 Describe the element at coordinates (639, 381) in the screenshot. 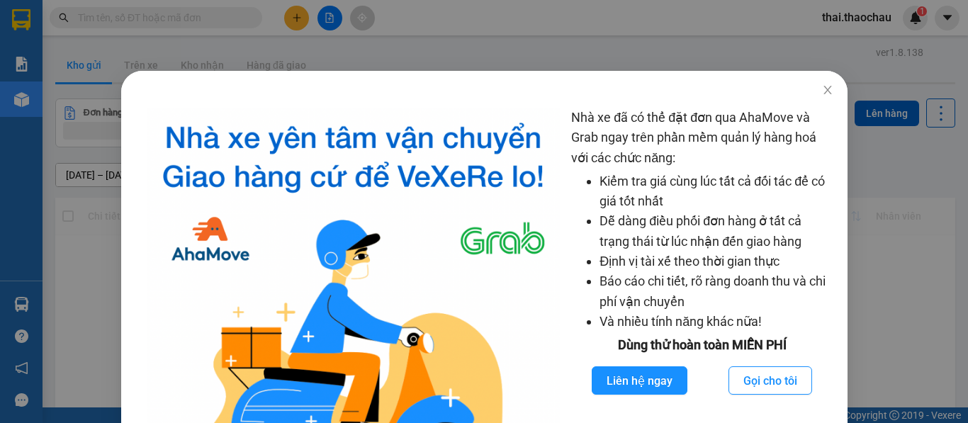

I see `span: Liên hệ ngay` at that location.